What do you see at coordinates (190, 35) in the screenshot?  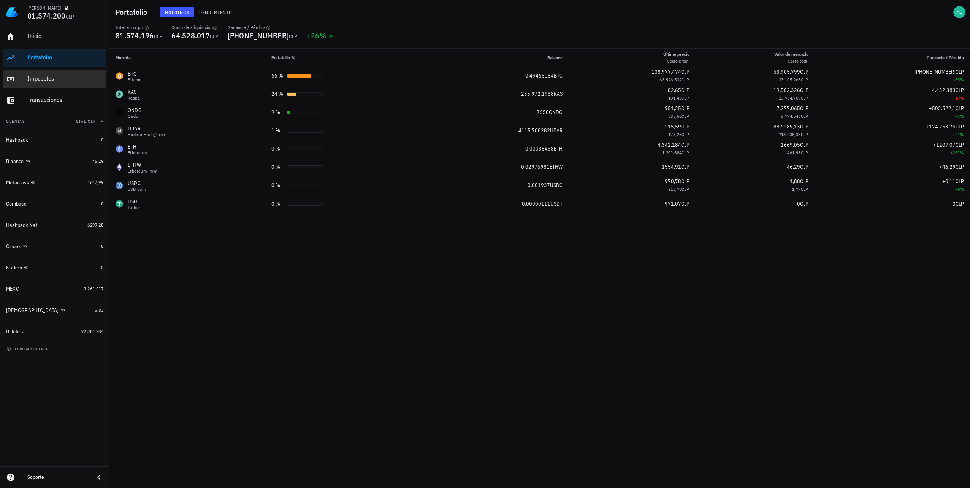 I see `span: 64.528.017` at bounding box center [190, 35].